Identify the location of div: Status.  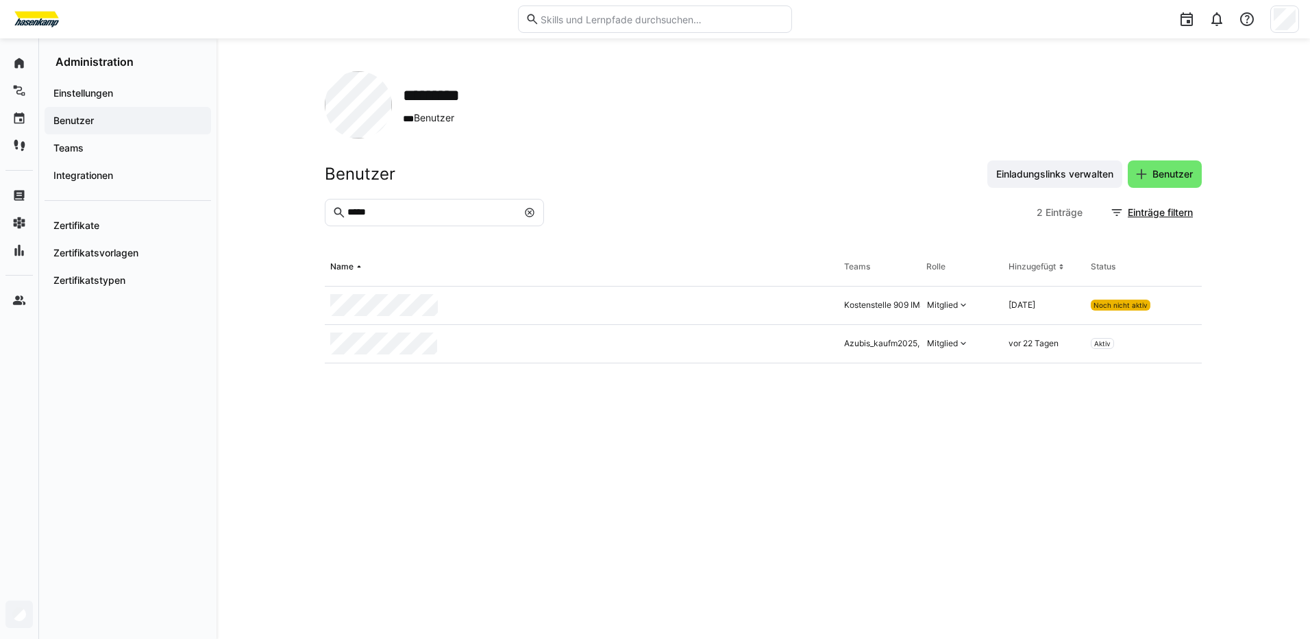
(1103, 267).